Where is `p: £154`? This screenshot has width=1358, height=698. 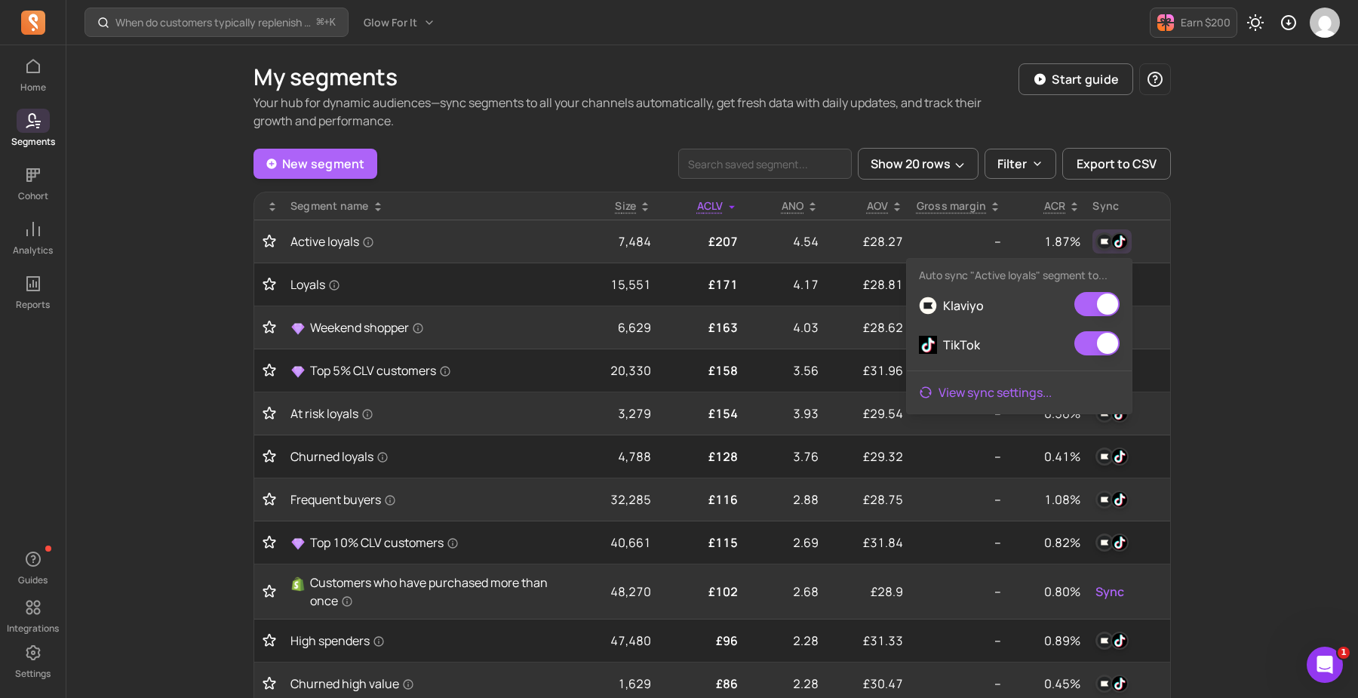 p: £154 is located at coordinates (700, 413).